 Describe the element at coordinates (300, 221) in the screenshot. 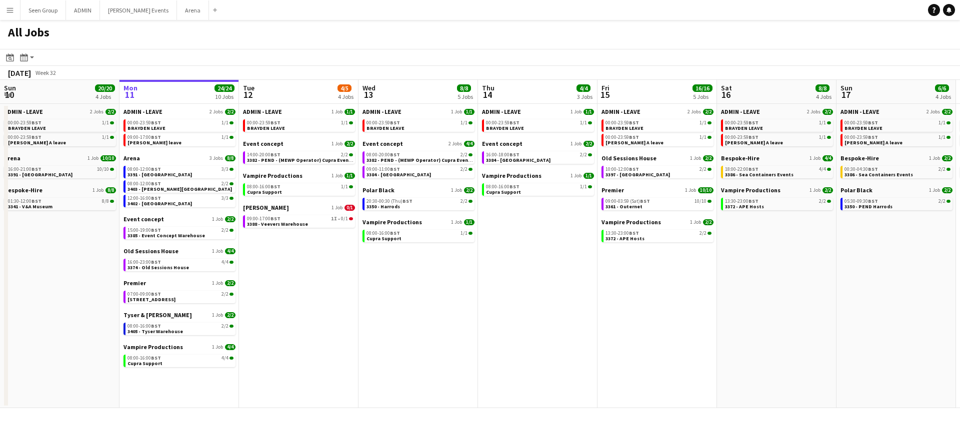

I see `a: 09:00-17:00BST1I•0/13388 - Veevers Warehouse` at that location.